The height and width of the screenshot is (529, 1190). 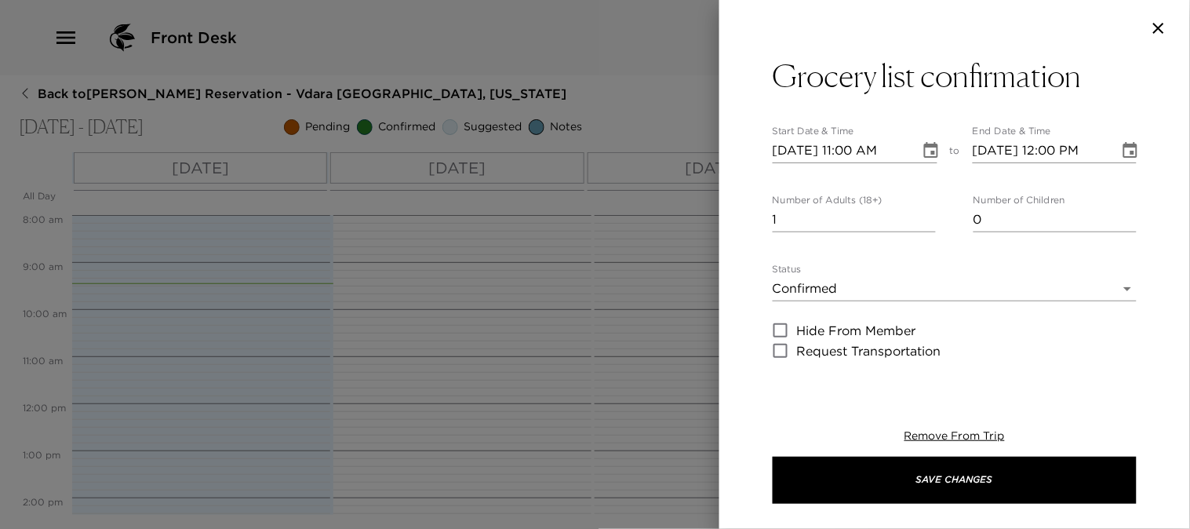 I want to click on h3: Grocery list confirmation, so click(x=927, y=75).